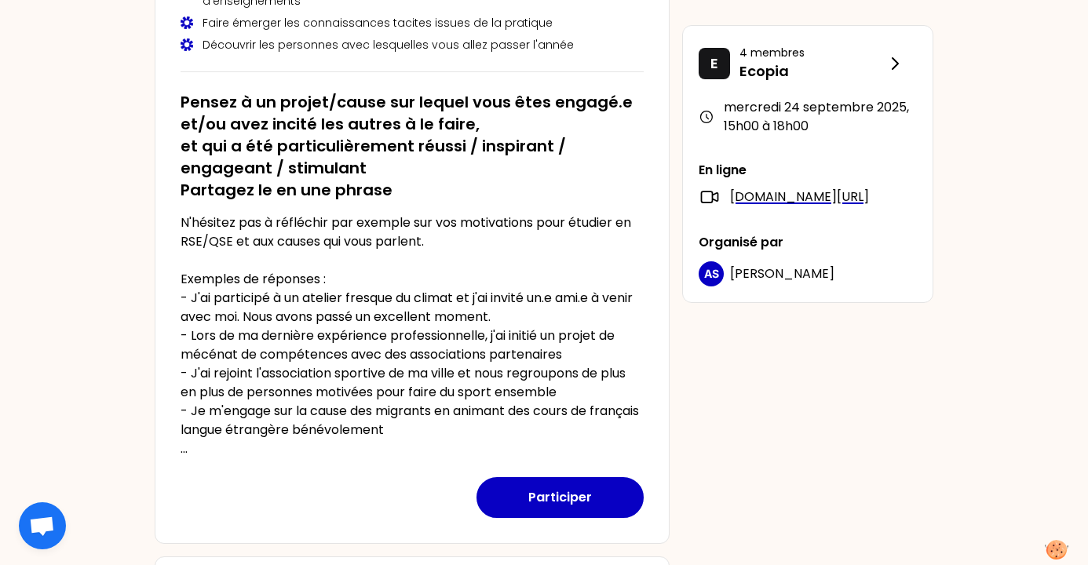 This screenshot has height=565, width=1088. I want to click on p: 4 membres, so click(813, 53).